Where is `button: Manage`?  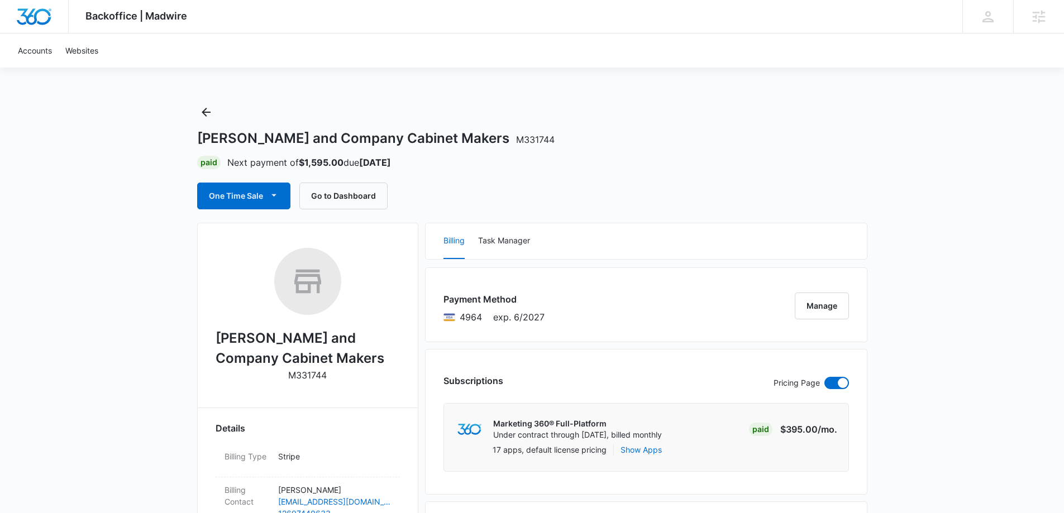 button: Manage is located at coordinates (822, 306).